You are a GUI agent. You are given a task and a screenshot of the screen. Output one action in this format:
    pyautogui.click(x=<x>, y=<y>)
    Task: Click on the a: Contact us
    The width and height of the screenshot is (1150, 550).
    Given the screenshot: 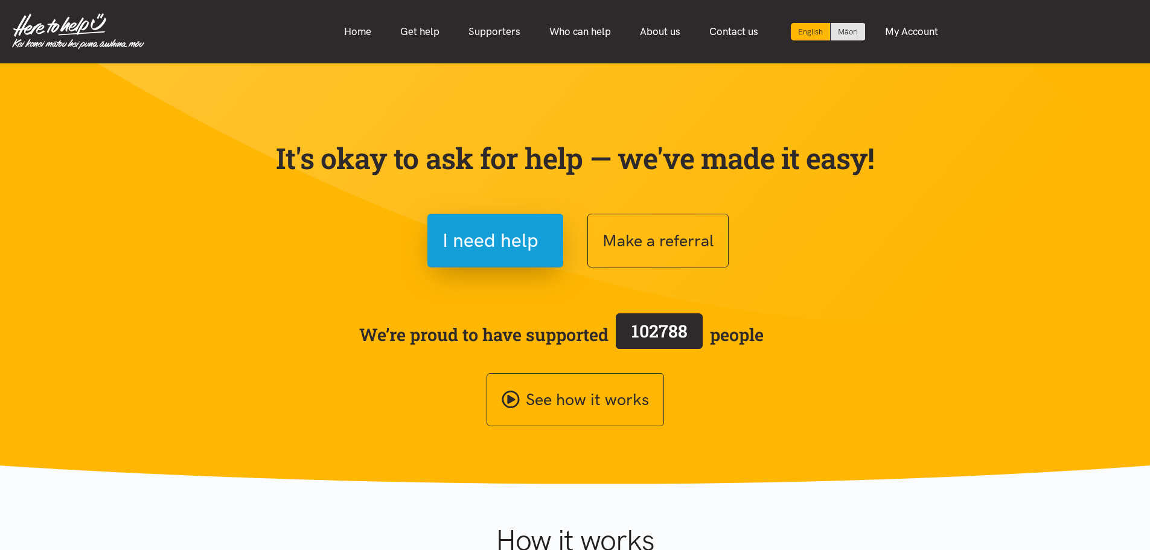 What is the action you would take?
    pyautogui.click(x=734, y=31)
    